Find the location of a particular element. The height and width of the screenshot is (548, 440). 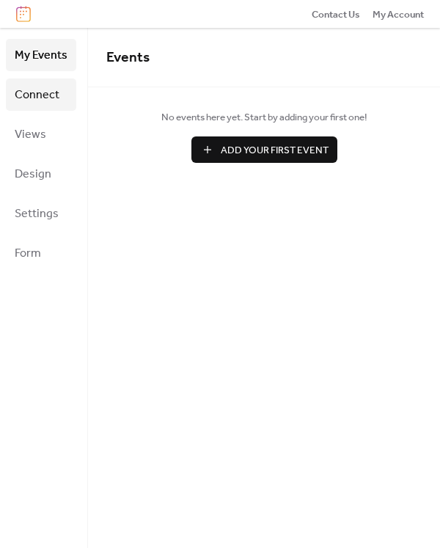

img: logo is located at coordinates (23, 14).